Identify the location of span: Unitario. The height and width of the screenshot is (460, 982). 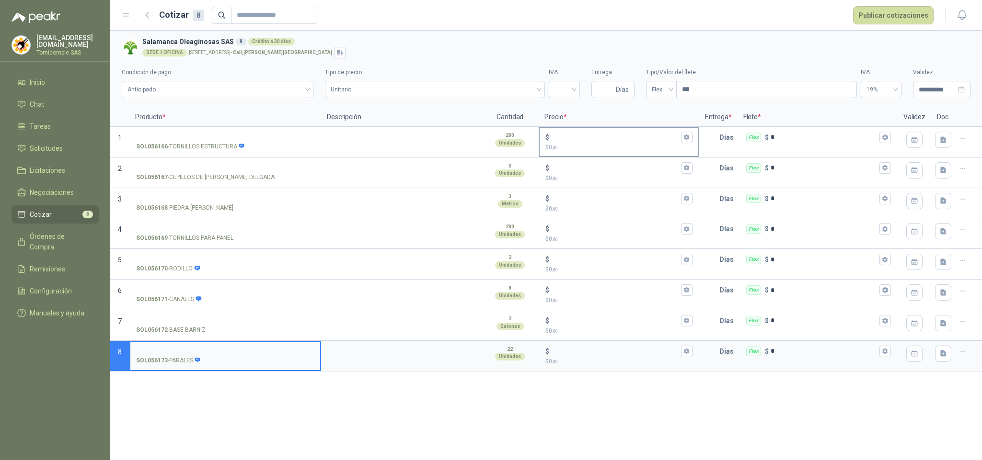
(435, 90).